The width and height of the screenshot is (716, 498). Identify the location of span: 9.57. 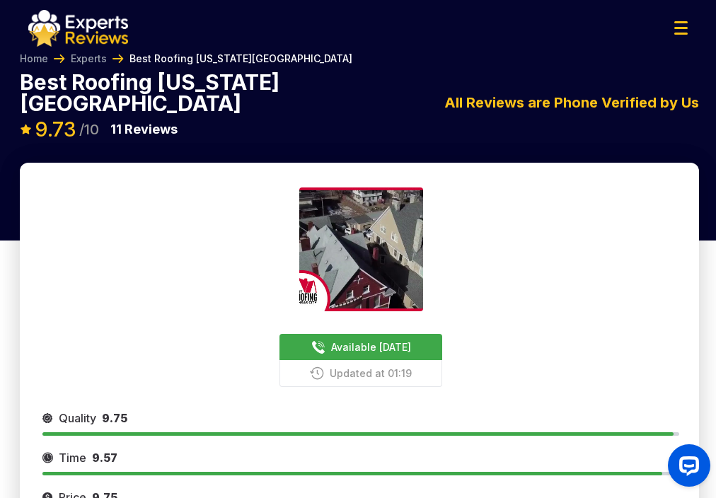
(105, 458).